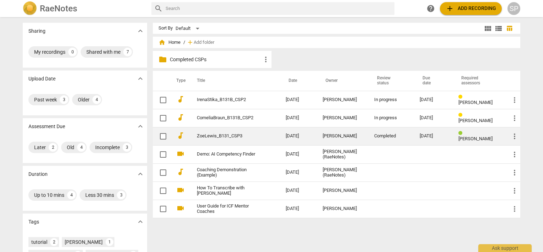  I want to click on a: Help, so click(431, 9).